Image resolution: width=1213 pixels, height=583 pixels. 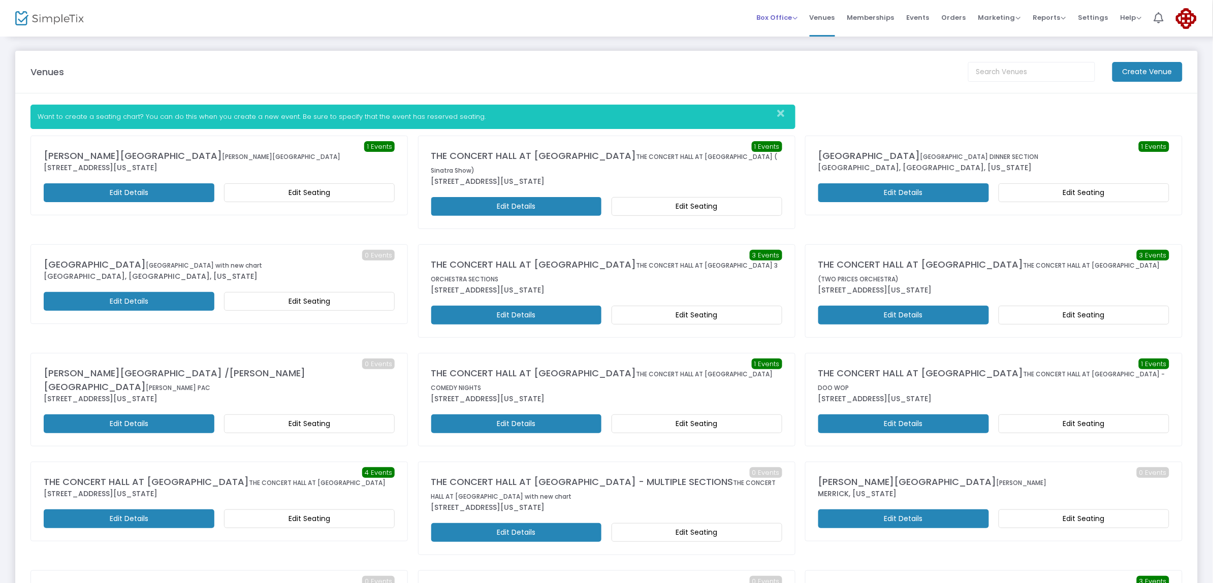 I want to click on span: Events, so click(x=918, y=17).